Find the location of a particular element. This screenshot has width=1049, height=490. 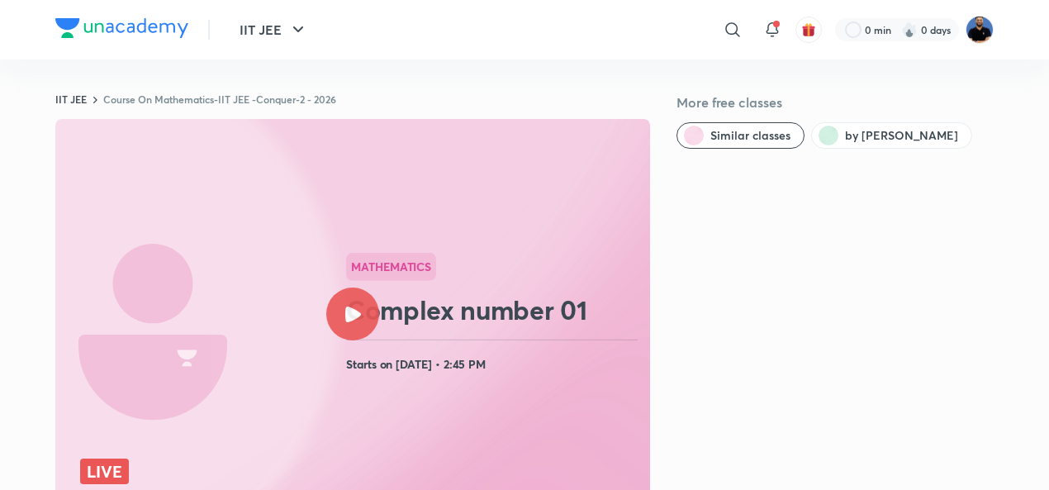

button: by Md Afroj is located at coordinates (891, 135).